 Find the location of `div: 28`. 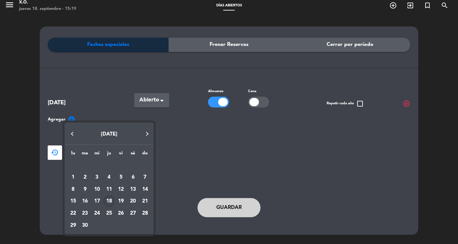

div: 28 is located at coordinates (145, 213).